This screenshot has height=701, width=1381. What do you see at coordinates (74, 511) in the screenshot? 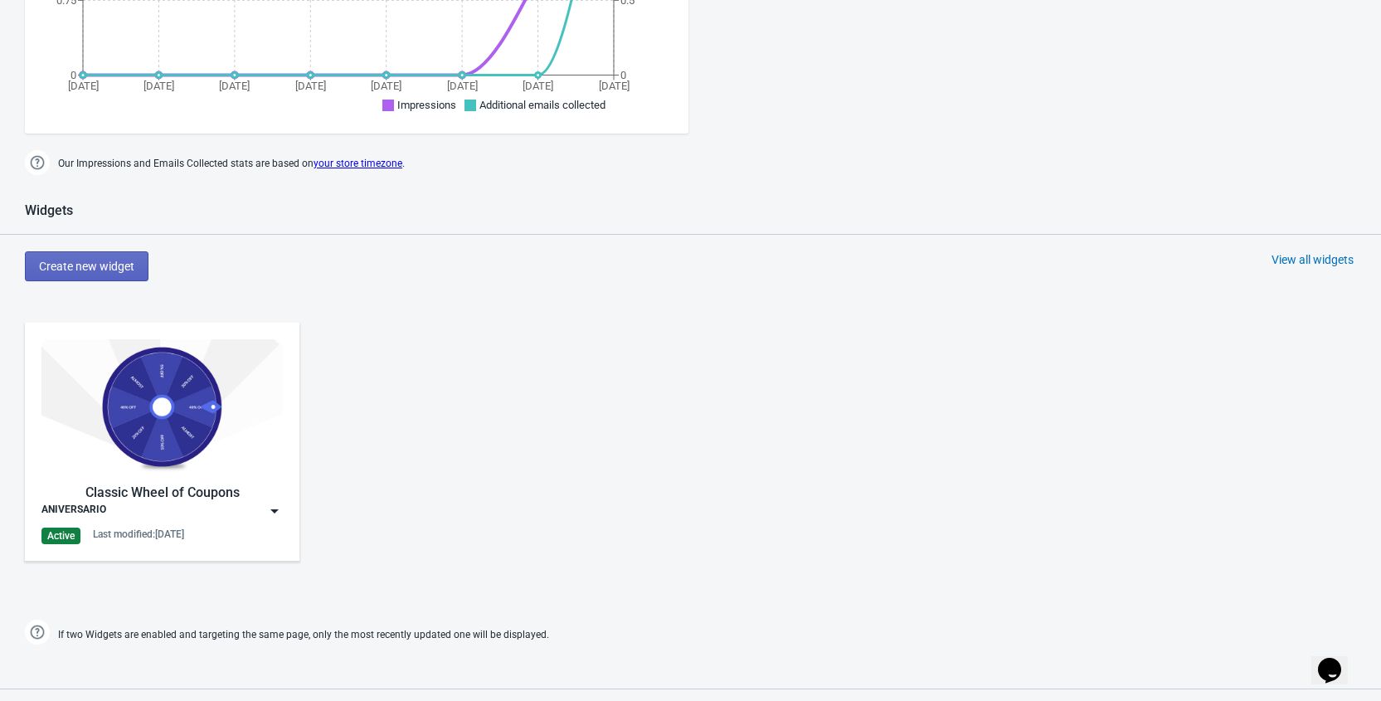
I see `div: ANIVERSARIO` at bounding box center [74, 511].